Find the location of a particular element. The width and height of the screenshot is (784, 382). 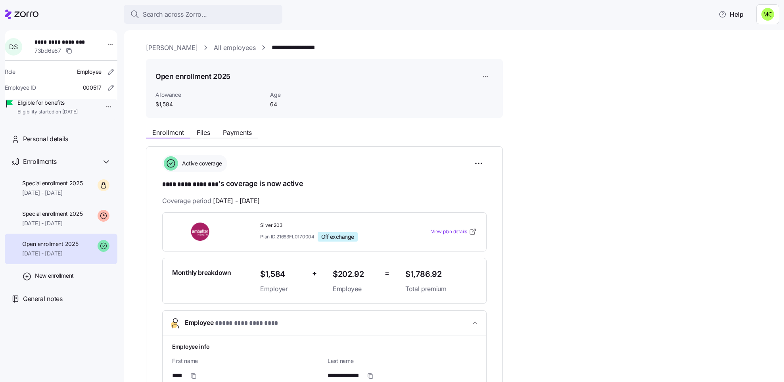

span: 000517 is located at coordinates (92, 88).